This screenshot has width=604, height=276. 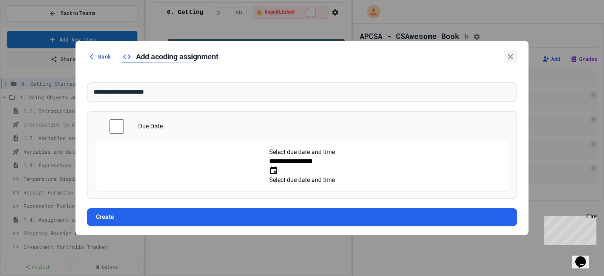 What do you see at coordinates (28, 25) in the screenshot?
I see `div: Chat with us now!Close` at bounding box center [28, 25].